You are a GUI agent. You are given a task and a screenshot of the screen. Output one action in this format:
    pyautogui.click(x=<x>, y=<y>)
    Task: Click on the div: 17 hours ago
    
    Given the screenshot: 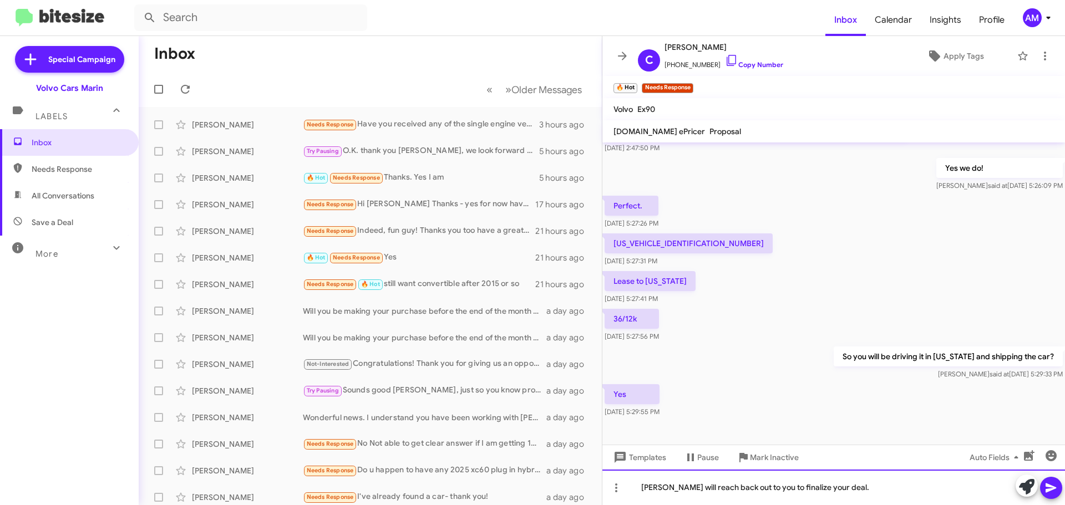 What is the action you would take?
    pyautogui.click(x=564, y=205)
    